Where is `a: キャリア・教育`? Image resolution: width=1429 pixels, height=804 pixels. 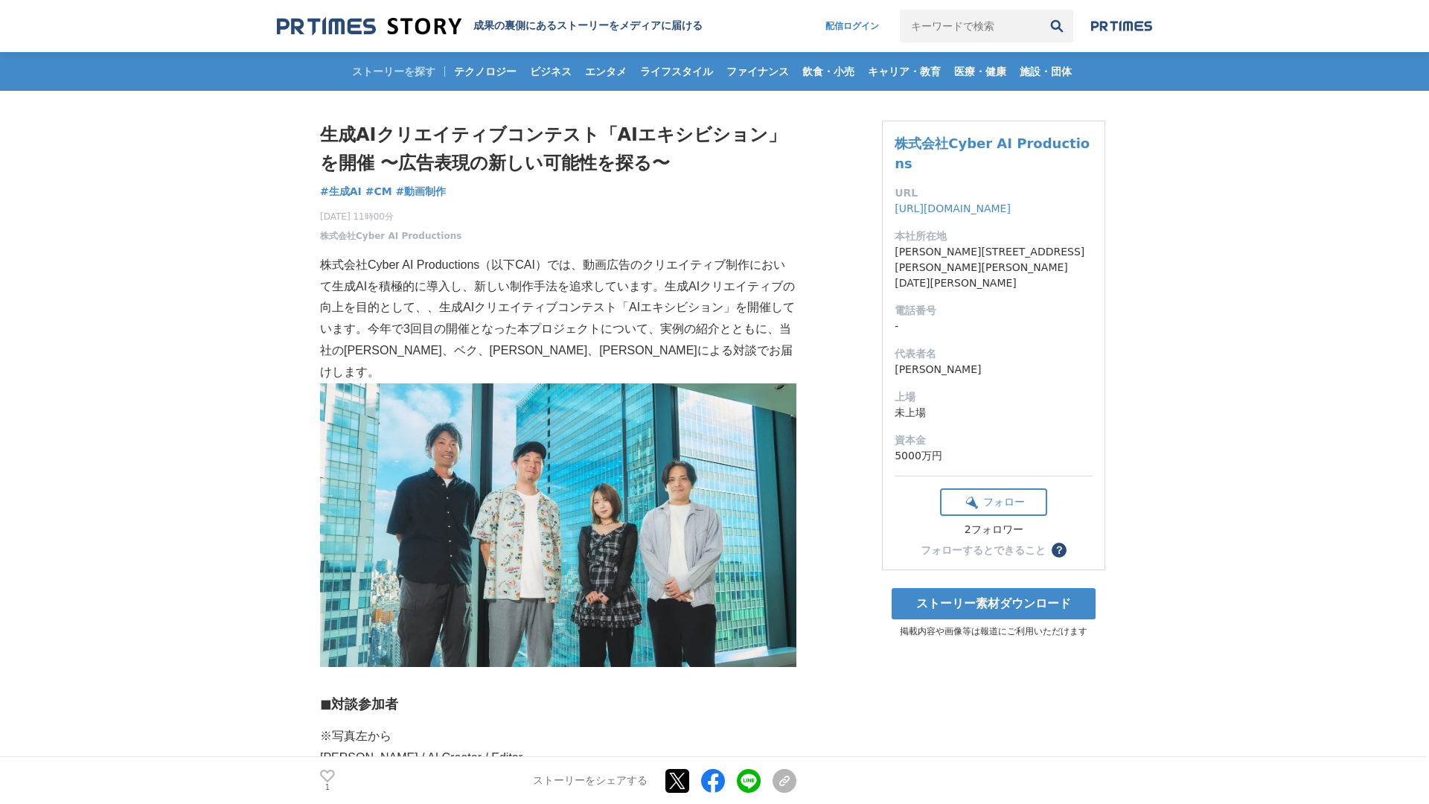 a: キャリア・教育 is located at coordinates (904, 71).